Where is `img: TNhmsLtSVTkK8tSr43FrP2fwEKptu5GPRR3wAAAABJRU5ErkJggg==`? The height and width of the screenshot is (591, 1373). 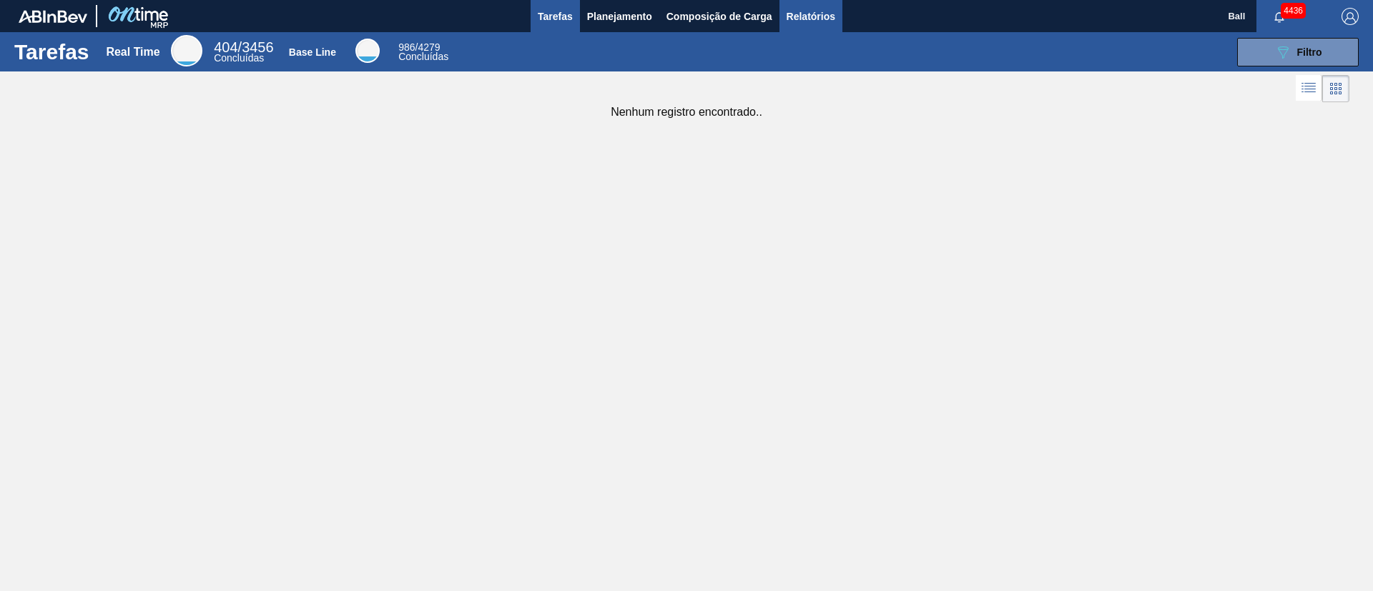
img: TNhmsLtSVTkK8tSr43FrP2fwEKptu5GPRR3wAAAABJRU5ErkJggg== is located at coordinates (53, 16).